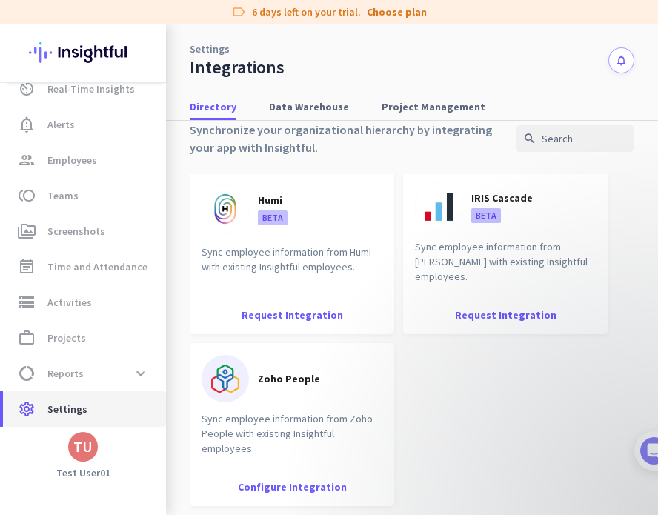 Image resolution: width=658 pixels, height=515 pixels. Describe the element at coordinates (502, 198) in the screenshot. I see `p: IRIS Cascade` at that location.